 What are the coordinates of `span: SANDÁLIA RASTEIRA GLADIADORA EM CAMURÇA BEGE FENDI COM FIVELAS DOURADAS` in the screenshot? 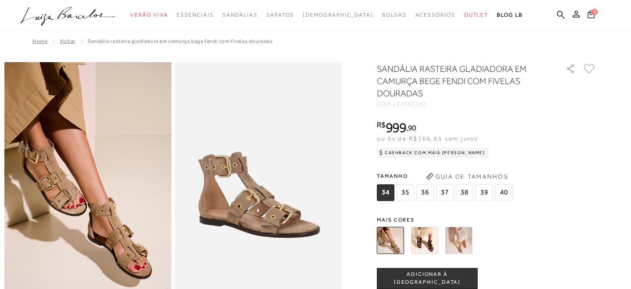 It's located at (180, 41).